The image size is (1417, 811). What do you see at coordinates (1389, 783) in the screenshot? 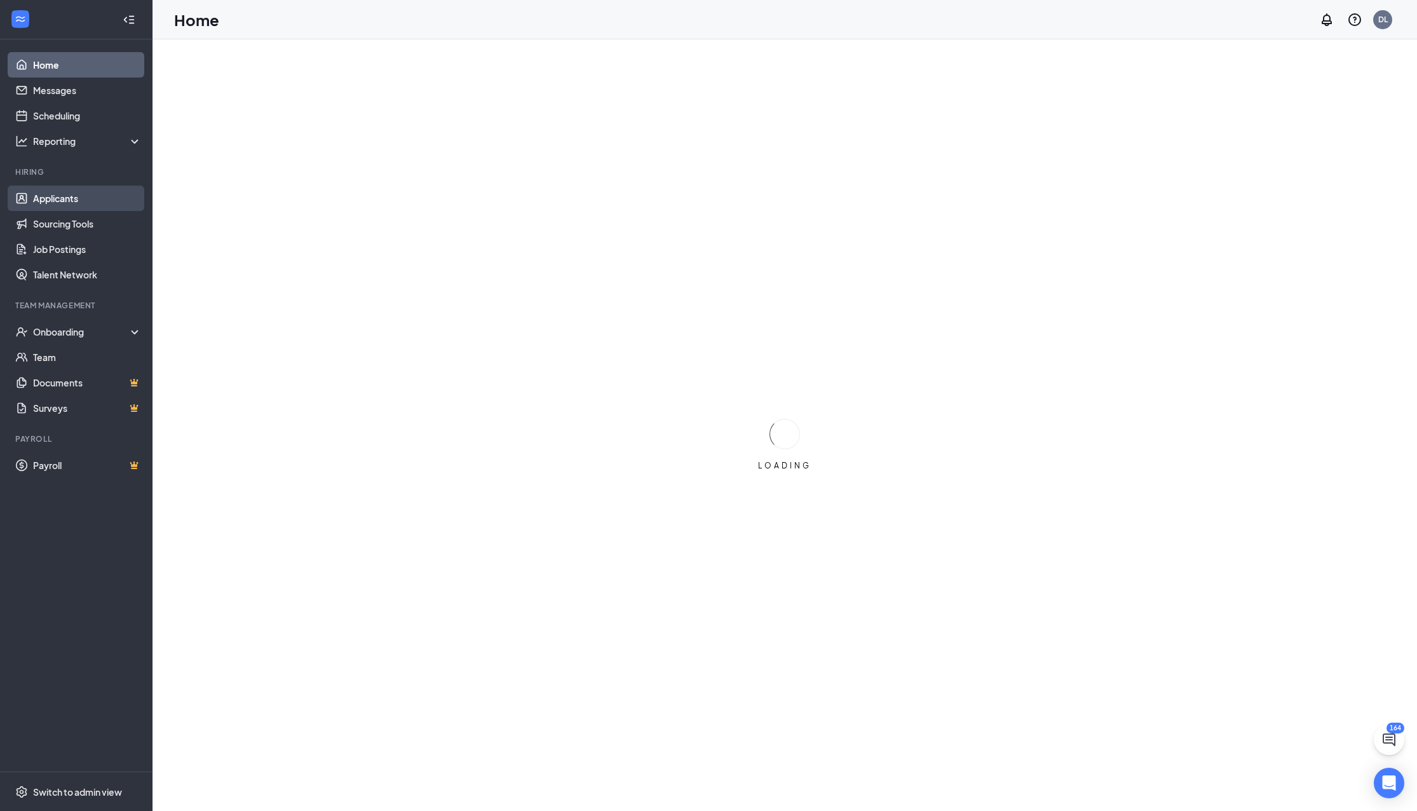
I see `div: Open Intercom Messenger` at bounding box center [1389, 783].